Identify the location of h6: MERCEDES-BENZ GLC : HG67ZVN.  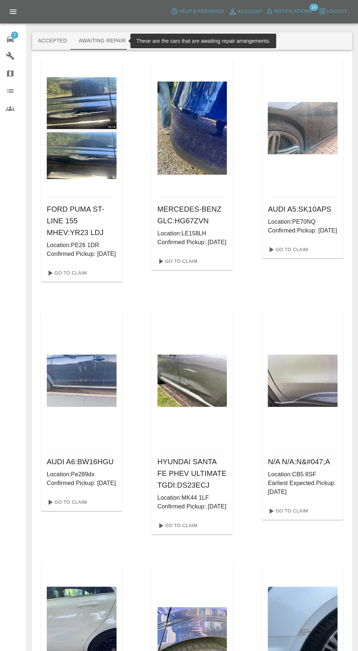
(192, 215).